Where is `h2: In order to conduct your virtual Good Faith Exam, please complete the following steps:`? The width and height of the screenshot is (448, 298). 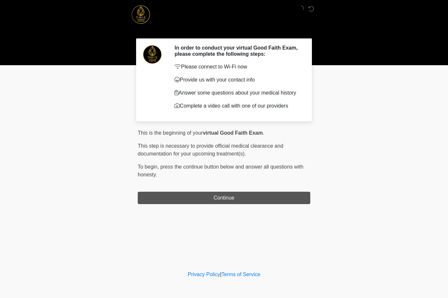 h2: In order to conduct your virtual Good Faith Exam, please complete the following steps: is located at coordinates (237, 51).